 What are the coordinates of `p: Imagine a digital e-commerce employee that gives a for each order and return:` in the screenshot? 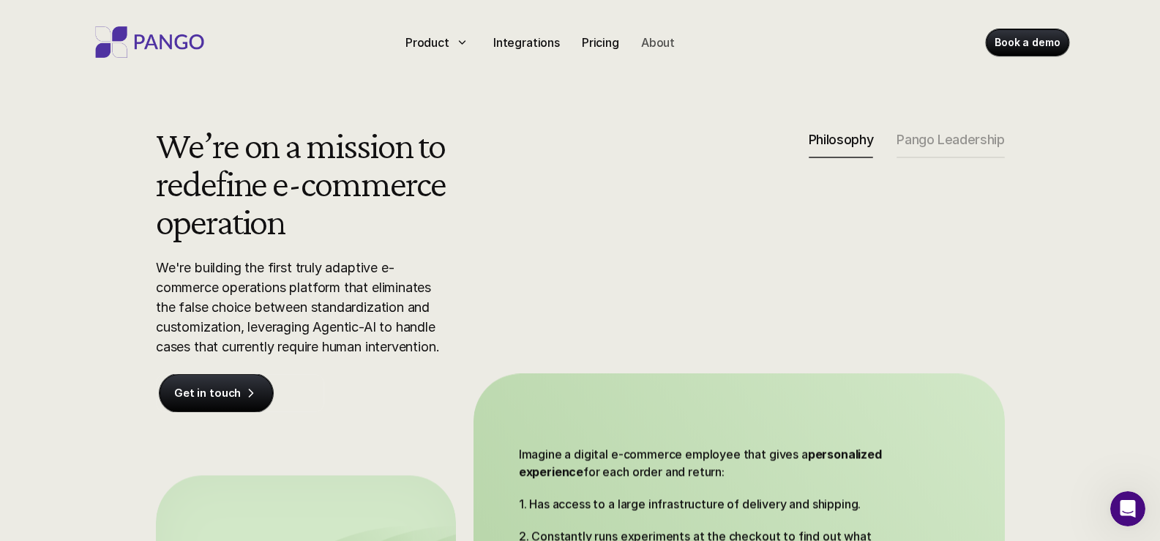 It's located at (717, 463).